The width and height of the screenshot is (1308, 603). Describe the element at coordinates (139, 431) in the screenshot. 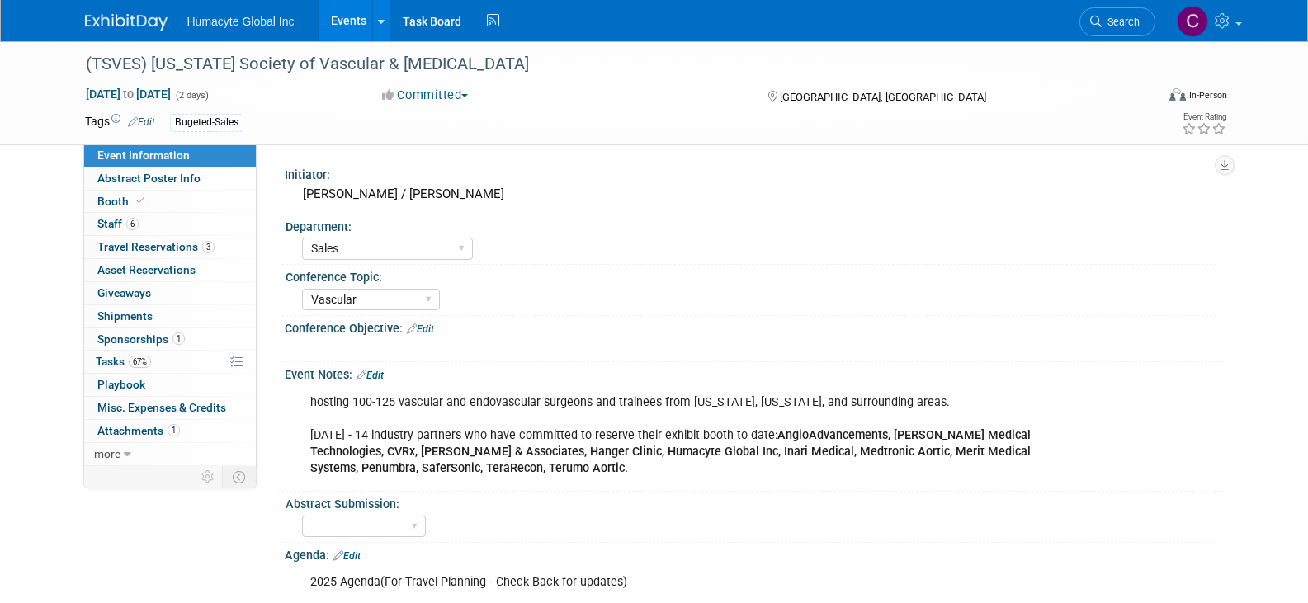

I see `span: Attachments` at that location.